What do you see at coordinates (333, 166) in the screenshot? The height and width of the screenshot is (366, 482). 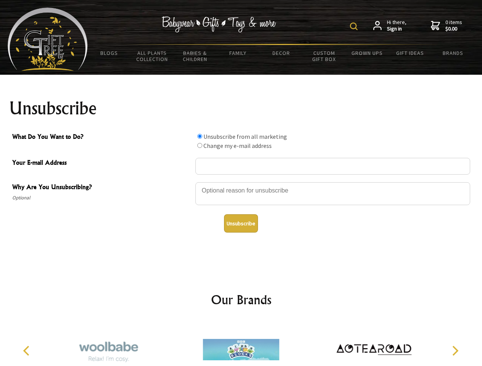 I see `input: Your E-mail Address` at bounding box center [333, 166].